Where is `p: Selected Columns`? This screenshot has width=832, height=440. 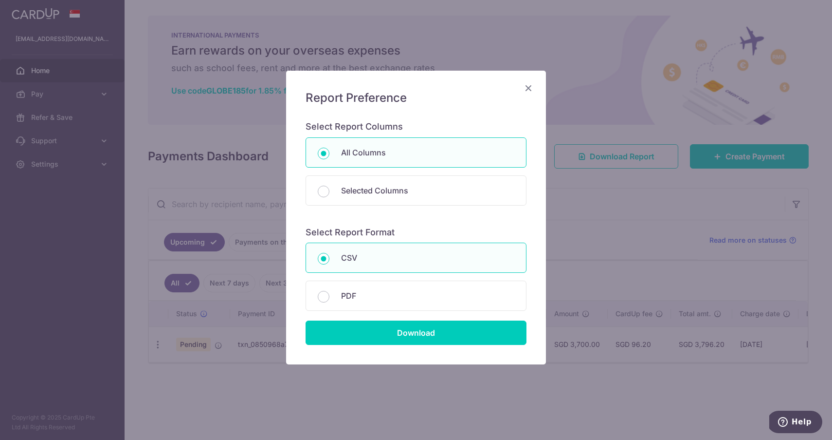 p: Selected Columns is located at coordinates (428, 190).